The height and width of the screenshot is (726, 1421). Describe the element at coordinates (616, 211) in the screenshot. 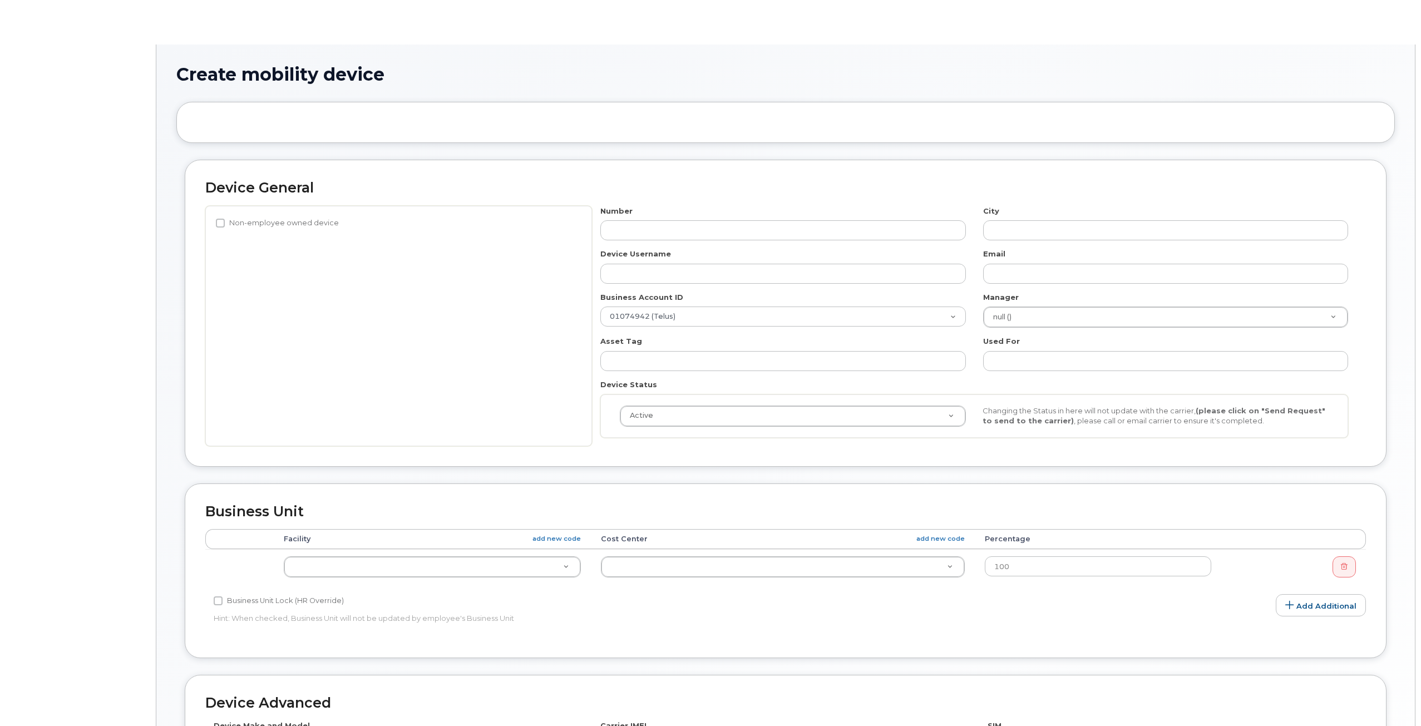

I see `label: Number` at that location.